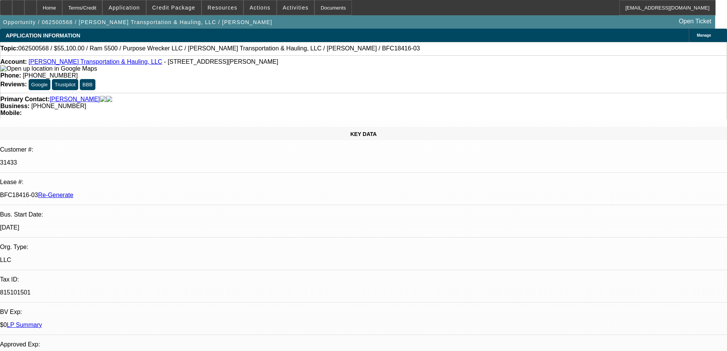 This screenshot has width=727, height=351. What do you see at coordinates (24, 325) in the screenshot?
I see `a: LP Summary` at bounding box center [24, 325].